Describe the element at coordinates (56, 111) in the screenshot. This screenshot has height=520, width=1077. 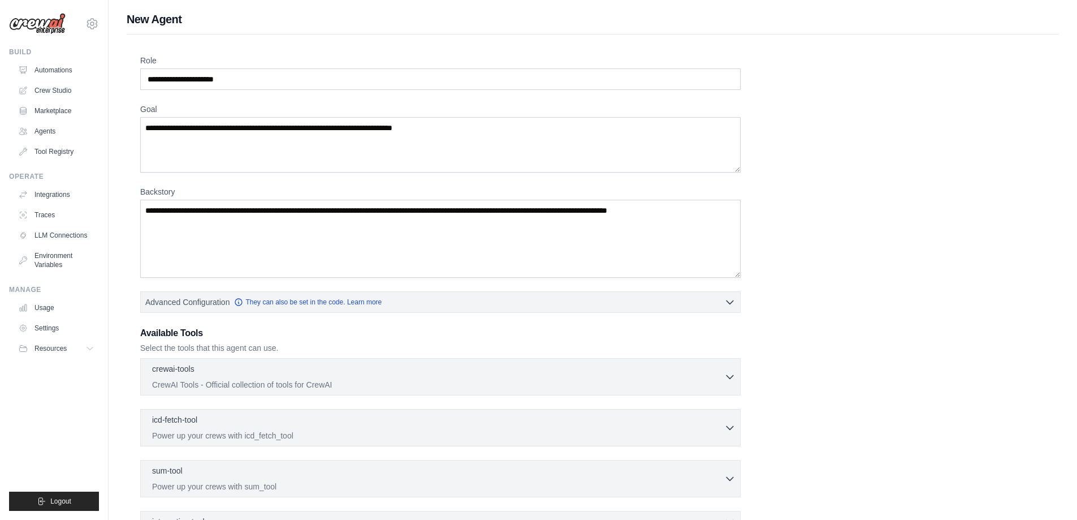
I see `a: Marketplace` at that location.